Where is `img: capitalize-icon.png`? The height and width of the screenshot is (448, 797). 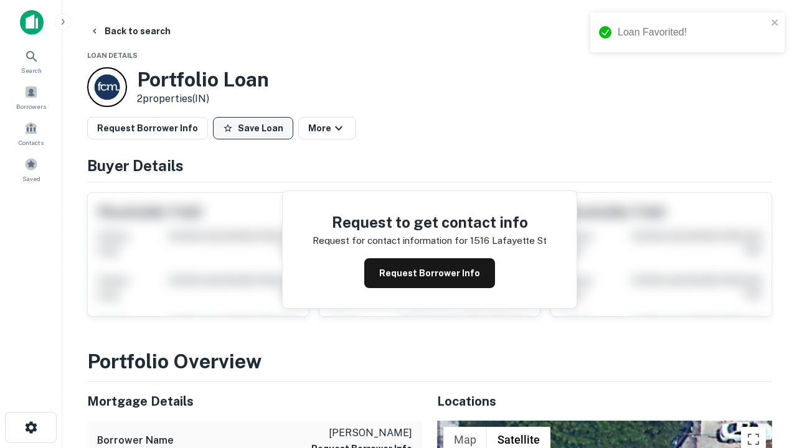
img: capitalize-icon.png is located at coordinates (32, 22).